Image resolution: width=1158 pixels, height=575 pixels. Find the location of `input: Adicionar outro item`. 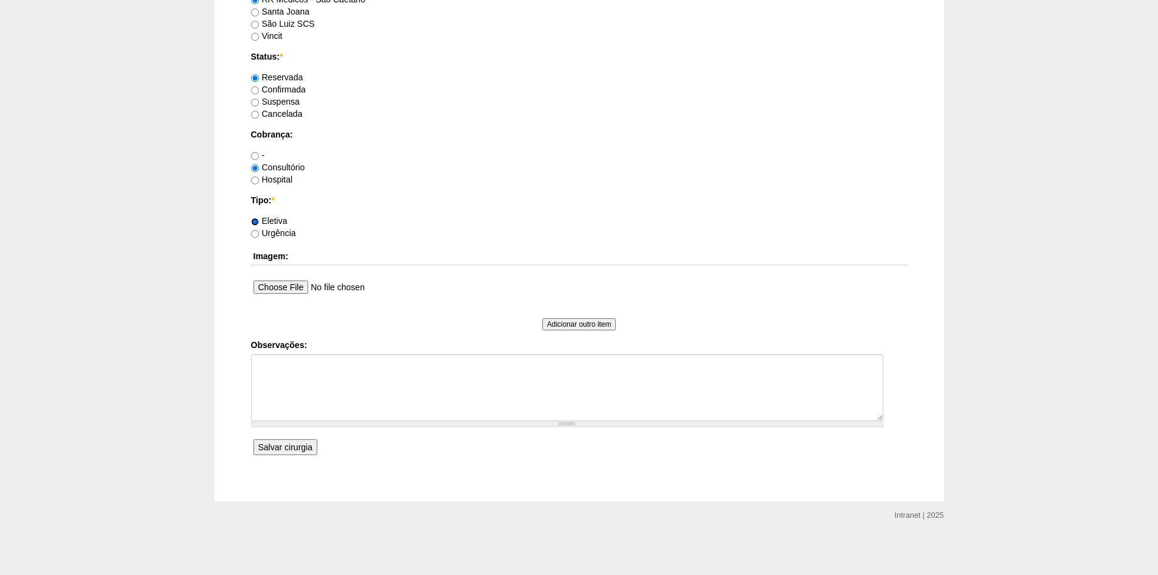

input: Adicionar outro item is located at coordinates (579, 324).